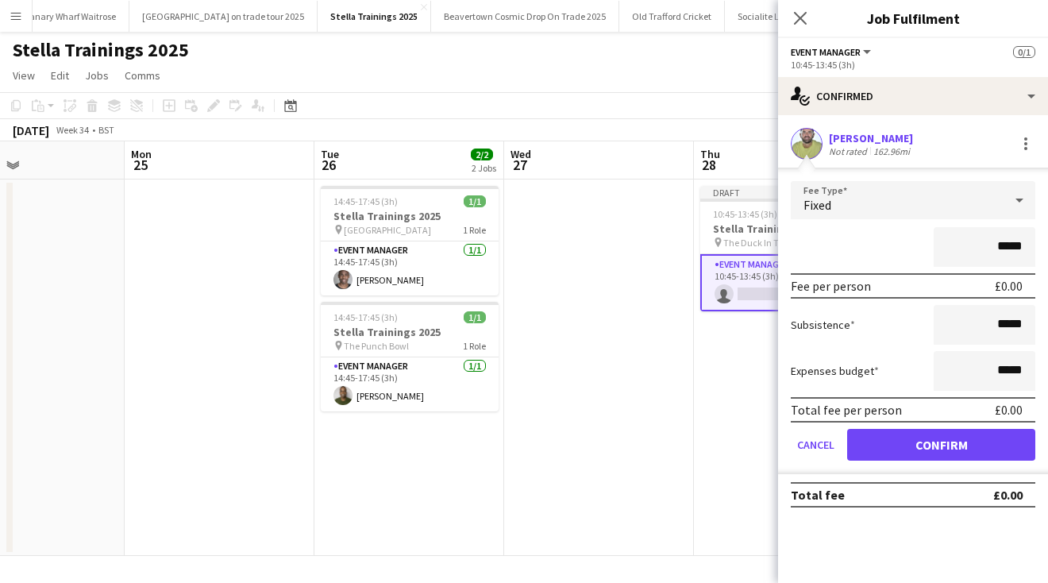 The height and width of the screenshot is (583, 1048). What do you see at coordinates (374, 16) in the screenshot?
I see `button: Stella Trainings 2025` at bounding box center [374, 16].